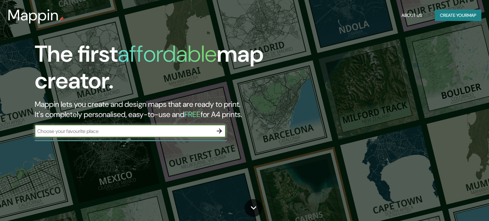  I want to click on button: About Us, so click(411, 15).